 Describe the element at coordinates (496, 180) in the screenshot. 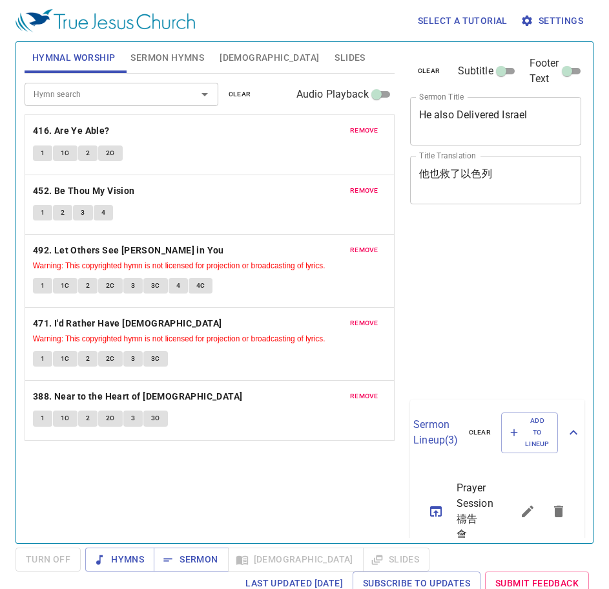

I see `textarea: 他也救了以色列` at that location.